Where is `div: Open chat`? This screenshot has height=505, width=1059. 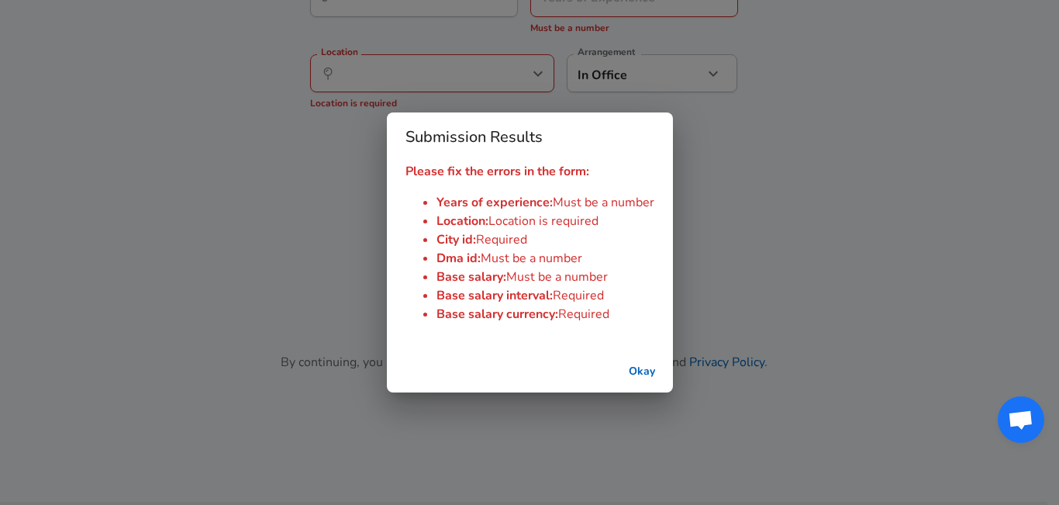 div: Open chat is located at coordinates (1021, 419).